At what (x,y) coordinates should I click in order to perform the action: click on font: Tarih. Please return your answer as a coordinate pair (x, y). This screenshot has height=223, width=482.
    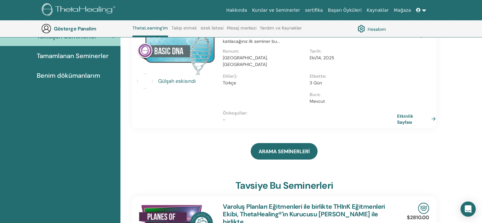
    Looking at the image, I should click on (315, 51).